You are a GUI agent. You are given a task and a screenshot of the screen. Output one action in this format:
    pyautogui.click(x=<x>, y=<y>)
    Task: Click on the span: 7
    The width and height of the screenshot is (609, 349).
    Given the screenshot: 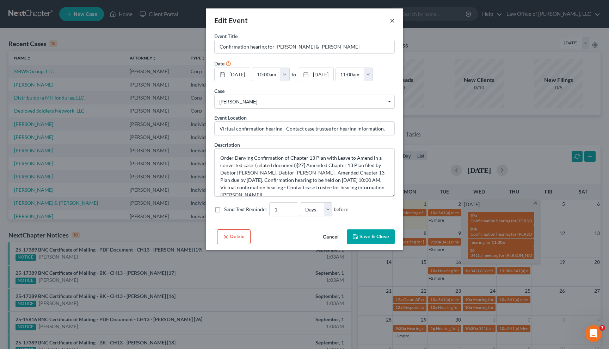 What is the action you would take?
    pyautogui.click(x=602, y=328)
    